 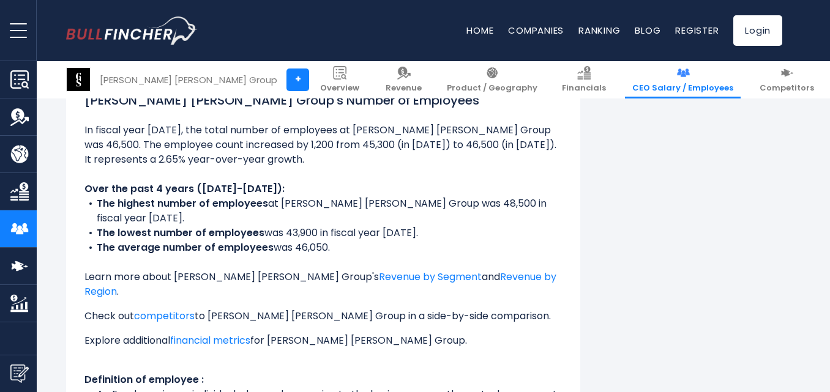 What do you see at coordinates (492, 88) in the screenshot?
I see `span: Product / Geography` at bounding box center [492, 88].